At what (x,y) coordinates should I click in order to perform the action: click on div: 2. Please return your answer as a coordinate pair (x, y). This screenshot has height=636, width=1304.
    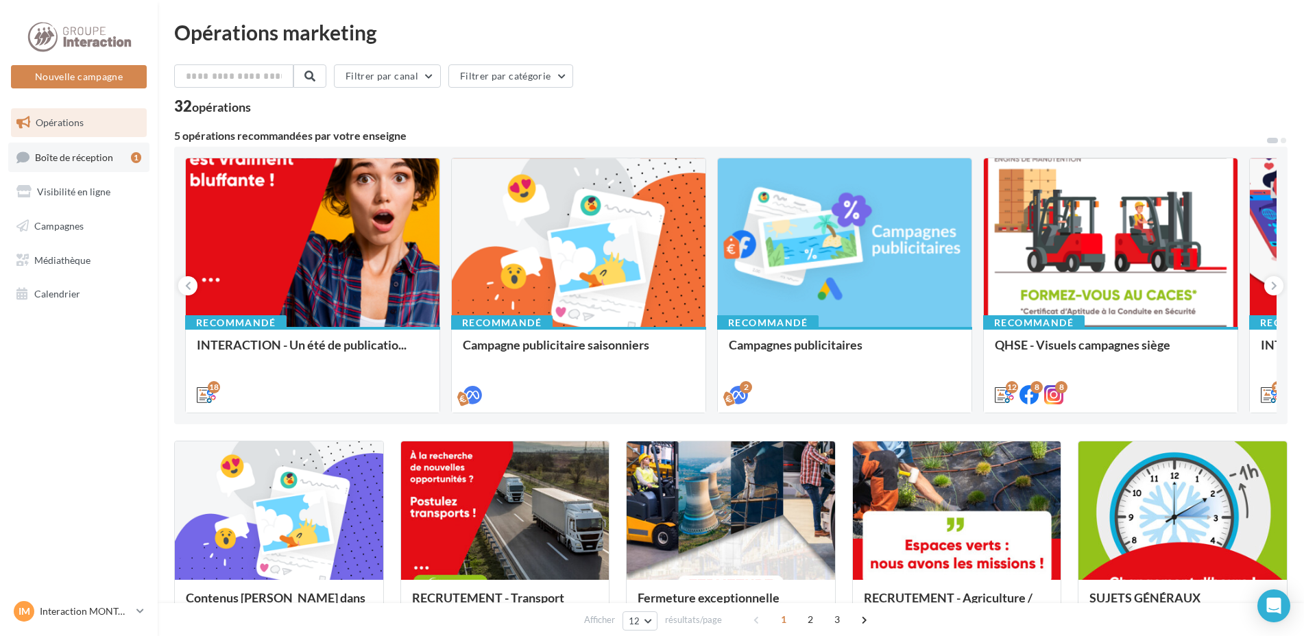
    Looking at the image, I should click on (746, 387).